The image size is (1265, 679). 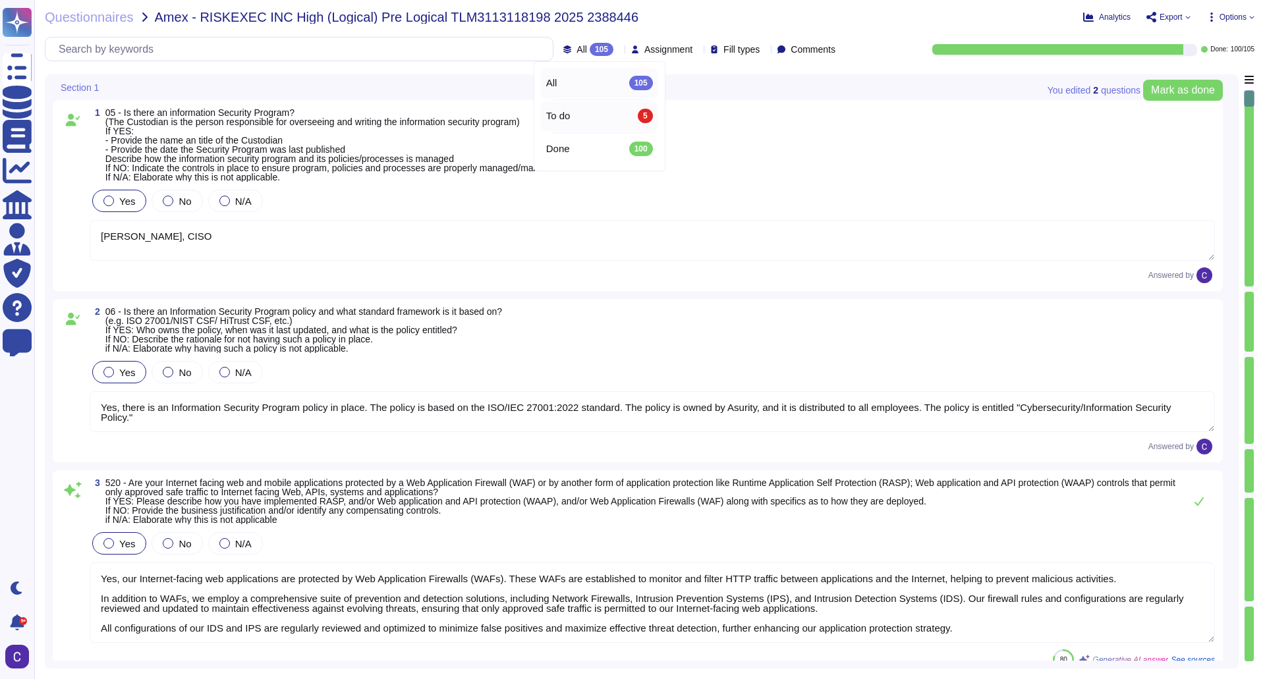 What do you see at coordinates (304, 330) in the screenshot?
I see `span: 06 - Is there an Information Security Program policy and what standard framework is it based on? ...` at bounding box center [304, 330].